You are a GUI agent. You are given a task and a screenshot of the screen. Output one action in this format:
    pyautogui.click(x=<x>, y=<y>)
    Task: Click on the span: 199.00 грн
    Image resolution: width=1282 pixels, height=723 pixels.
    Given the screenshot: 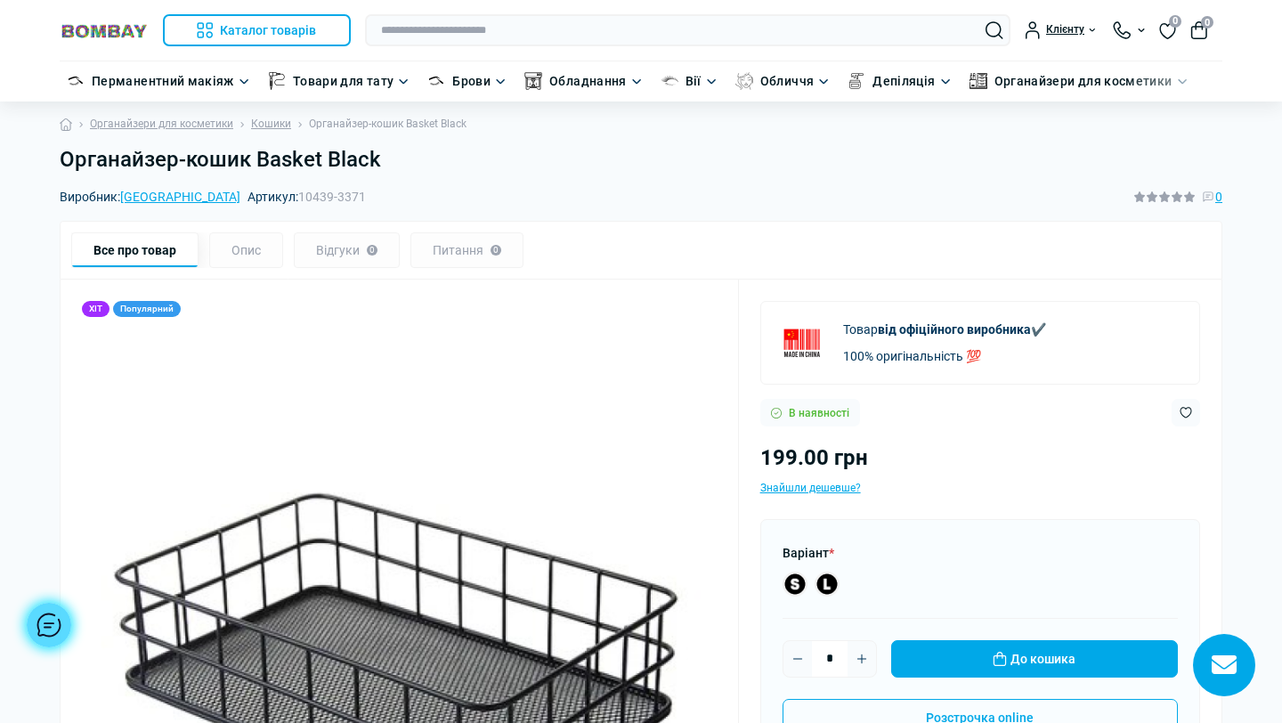 What is the action you would take?
    pyautogui.click(x=814, y=458)
    